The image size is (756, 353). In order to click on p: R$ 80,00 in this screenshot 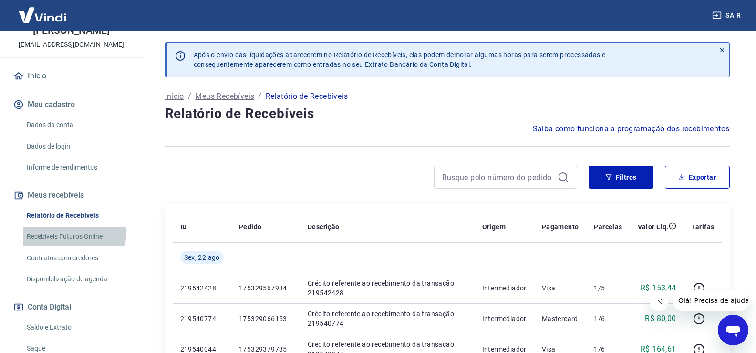, I will do `click(660, 318)`.